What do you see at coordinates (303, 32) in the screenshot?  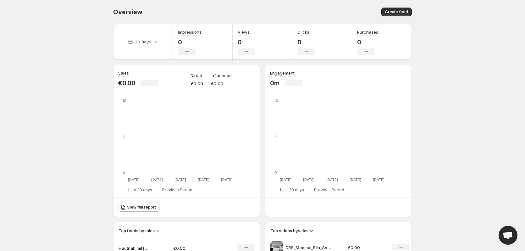 I see `h3: Clicks` at bounding box center [303, 32].